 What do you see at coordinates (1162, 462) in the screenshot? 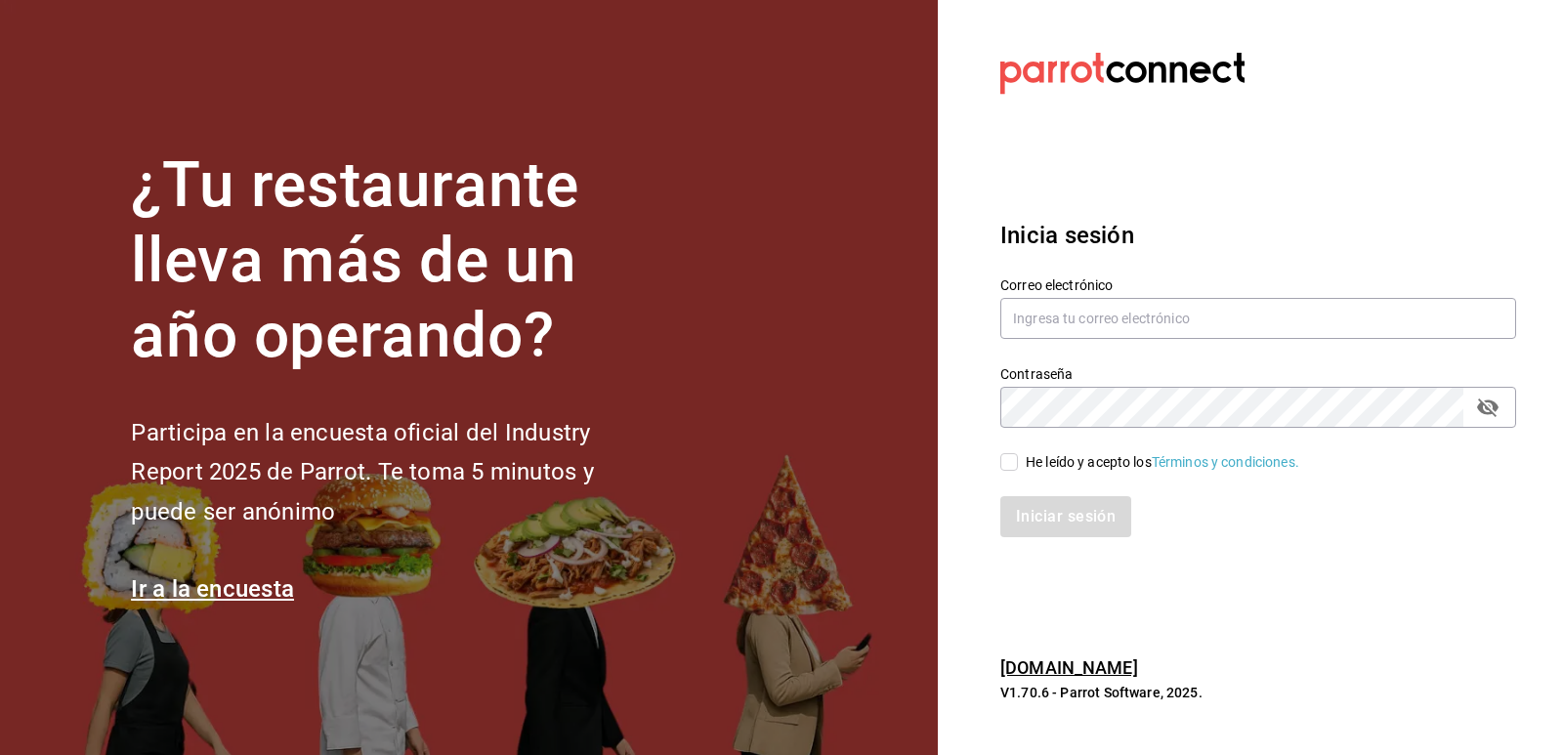
I see `div: He leído y acepto los` at bounding box center [1162, 462].